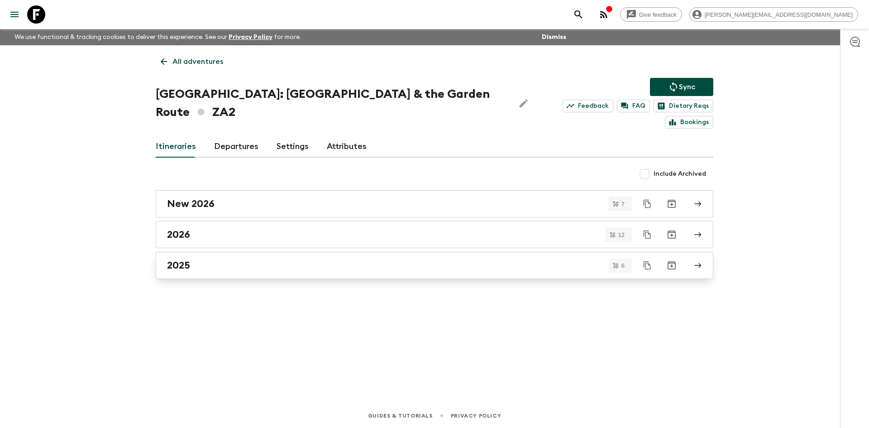 This screenshot has height=428, width=869. I want to click on span: 6, so click(623, 265).